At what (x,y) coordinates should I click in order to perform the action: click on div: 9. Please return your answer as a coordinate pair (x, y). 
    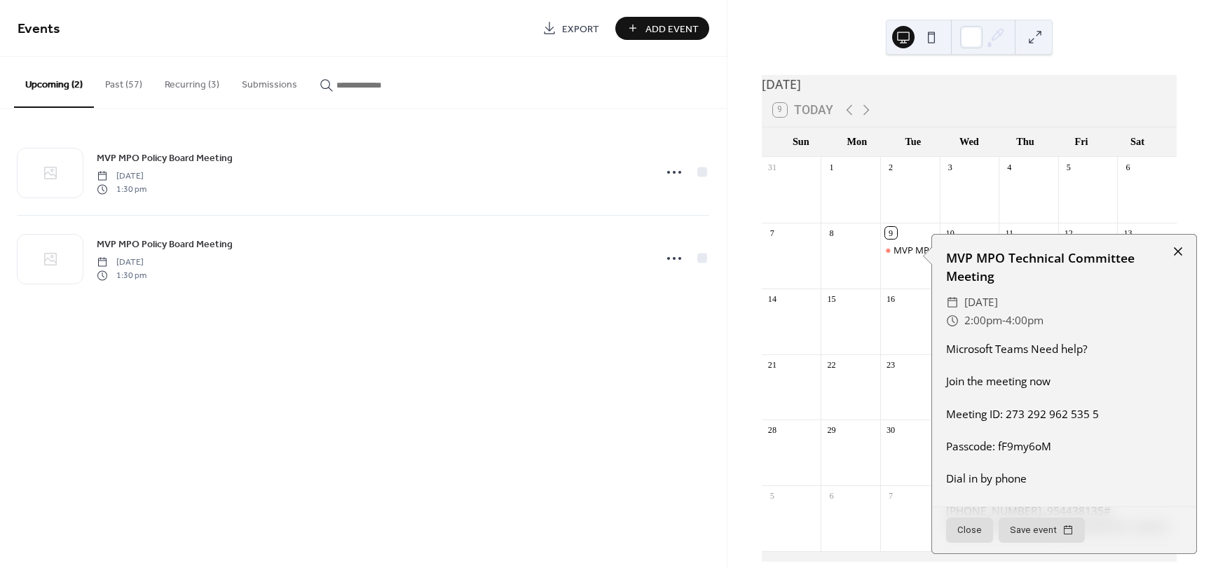
    Looking at the image, I should click on (891, 233).